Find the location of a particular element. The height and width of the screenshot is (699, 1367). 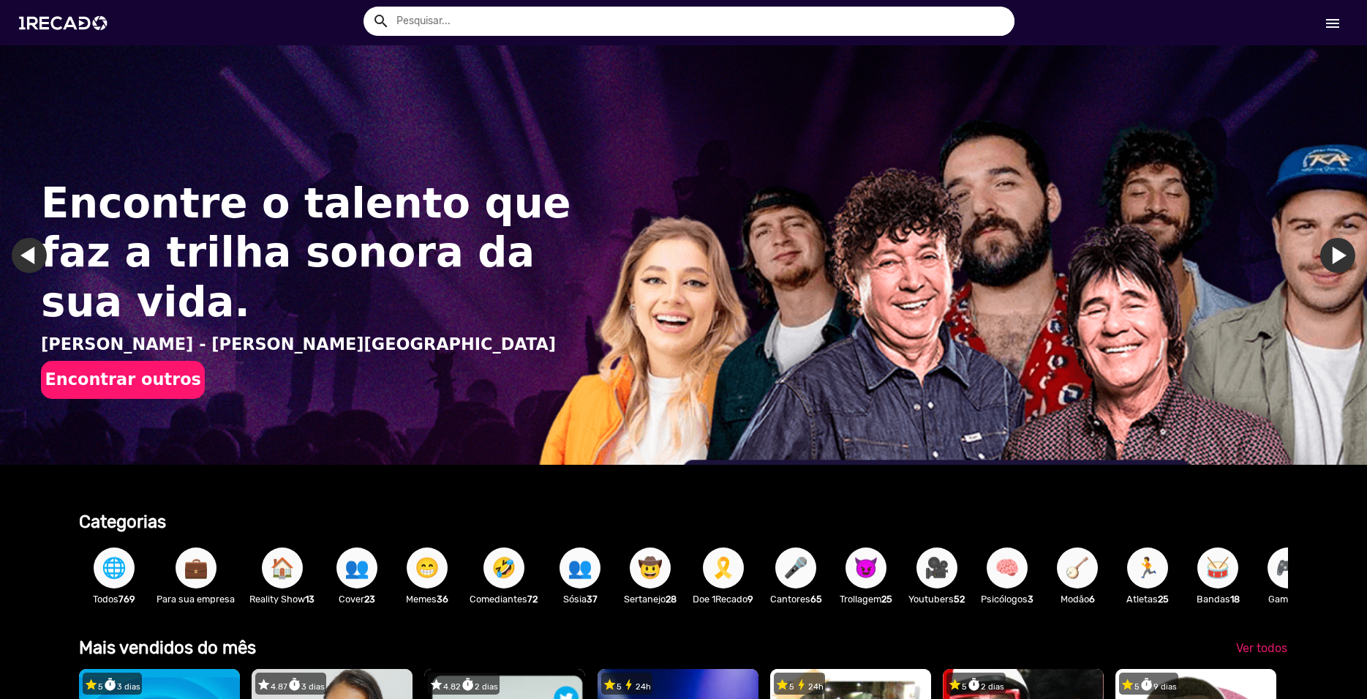

b: 23 is located at coordinates (369, 599).